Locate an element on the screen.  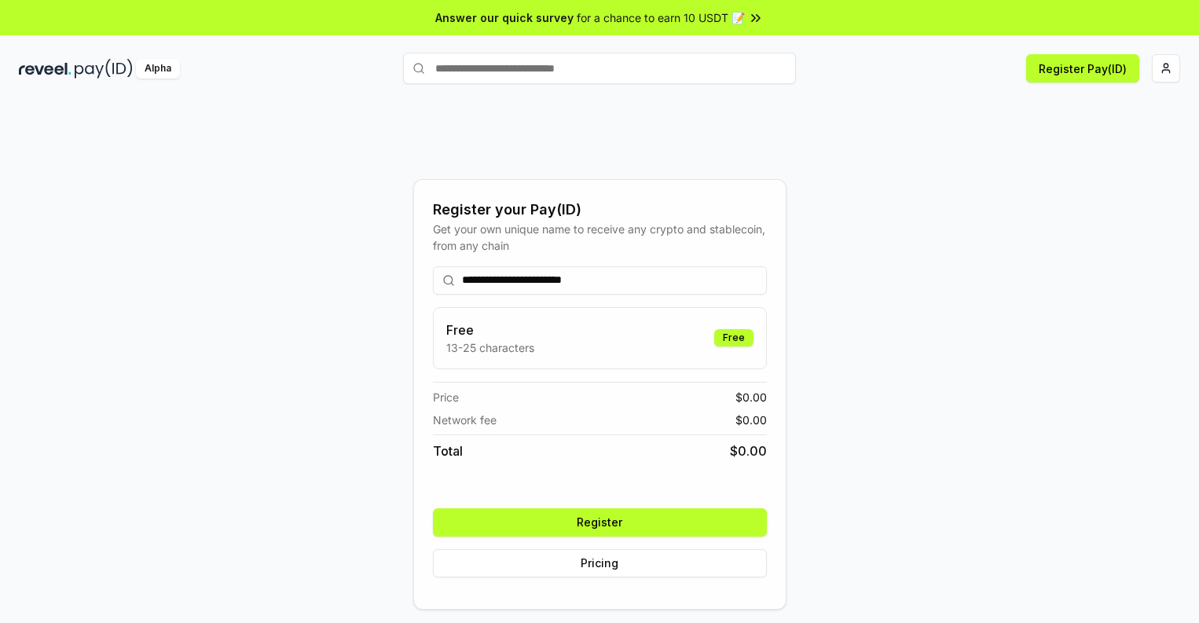
span: Price is located at coordinates (446, 397).